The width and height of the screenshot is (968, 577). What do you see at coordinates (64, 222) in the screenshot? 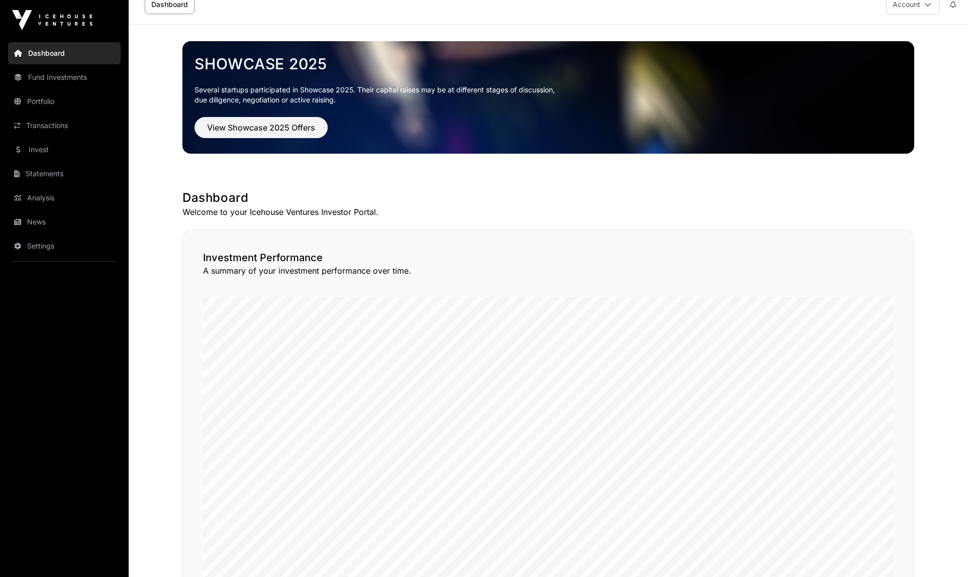
I see `a: News` at bounding box center [64, 222].